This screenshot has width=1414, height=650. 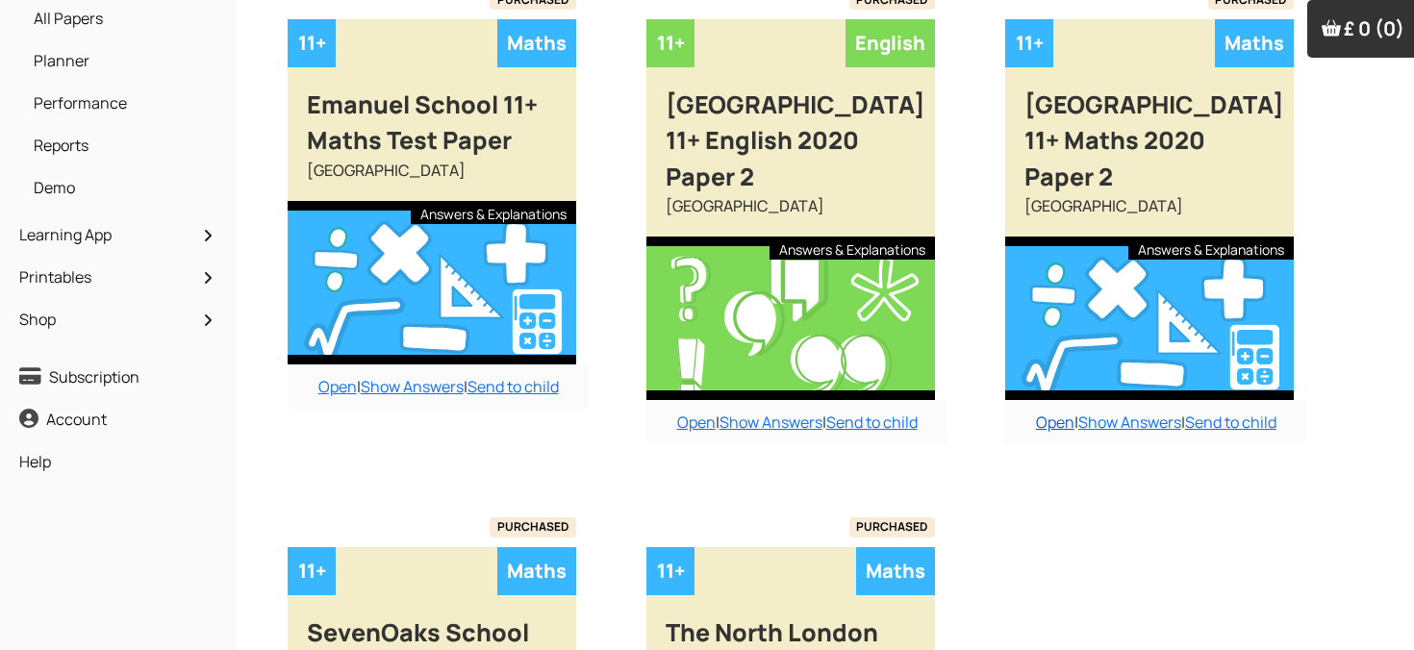 I want to click on a: Account, so click(x=117, y=419).